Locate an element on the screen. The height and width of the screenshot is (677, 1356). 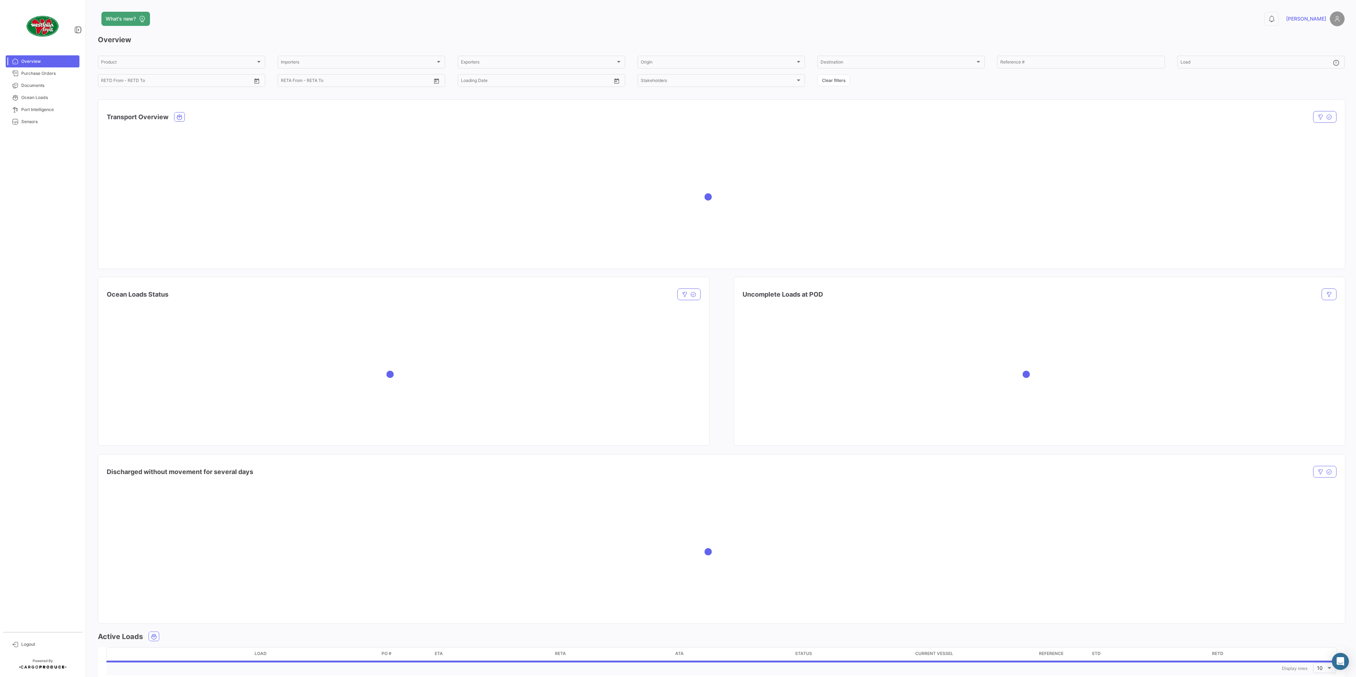
span: Display rows is located at coordinates (1295, 668).